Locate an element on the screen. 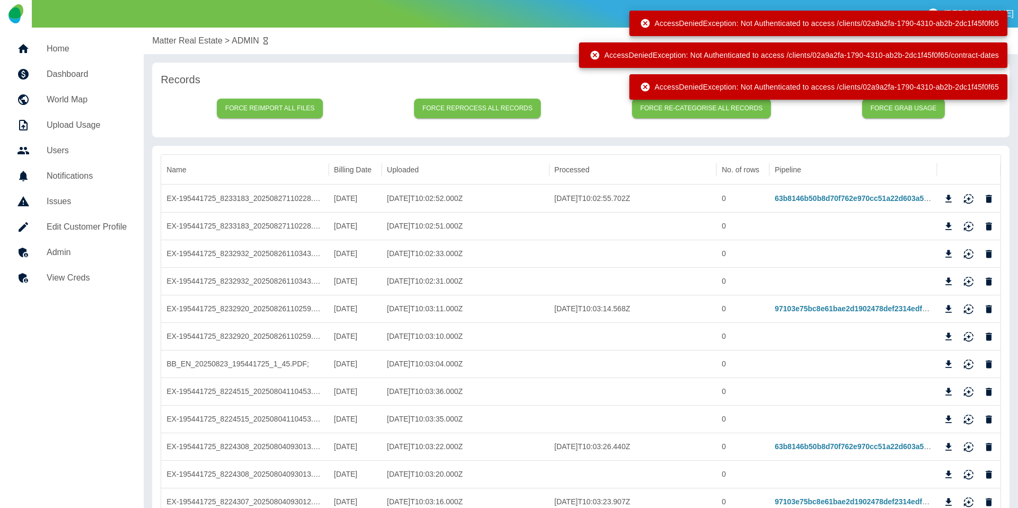  div: 2025-08-26T10:03:11.000Z is located at coordinates (465, 309).